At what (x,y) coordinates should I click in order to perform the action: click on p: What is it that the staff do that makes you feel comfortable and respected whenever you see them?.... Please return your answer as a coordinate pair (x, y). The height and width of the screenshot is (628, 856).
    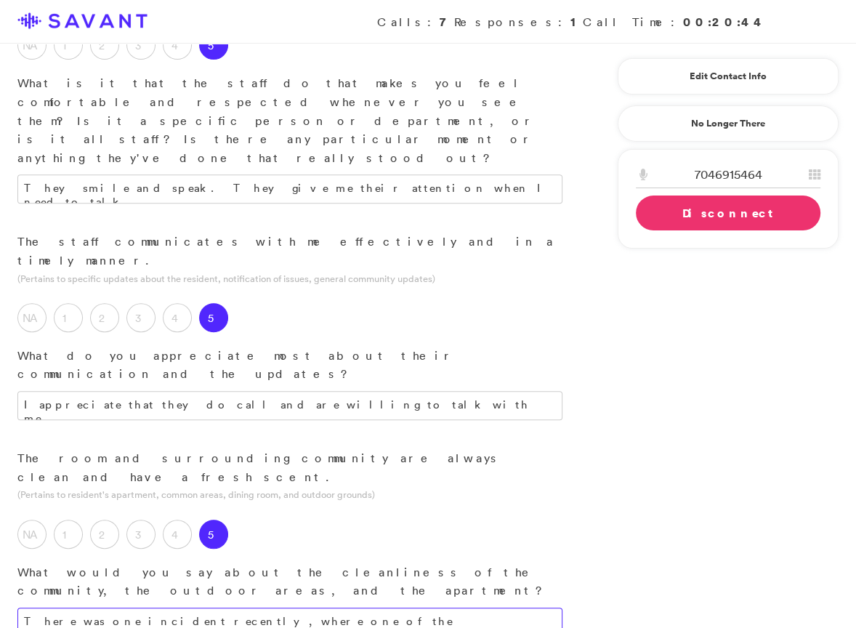
    Looking at the image, I should click on (290, 121).